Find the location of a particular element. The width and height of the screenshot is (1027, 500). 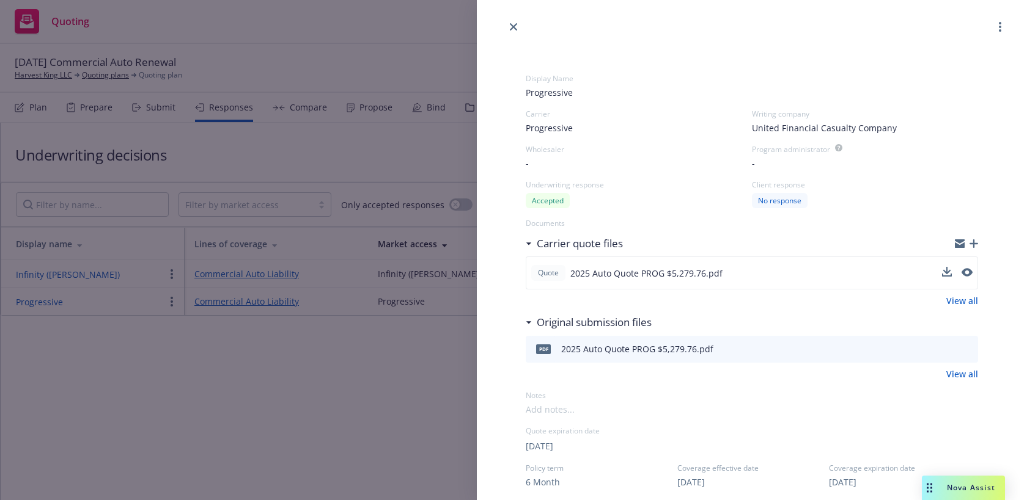

h3: Carrier quote files is located at coordinates (579, 244).